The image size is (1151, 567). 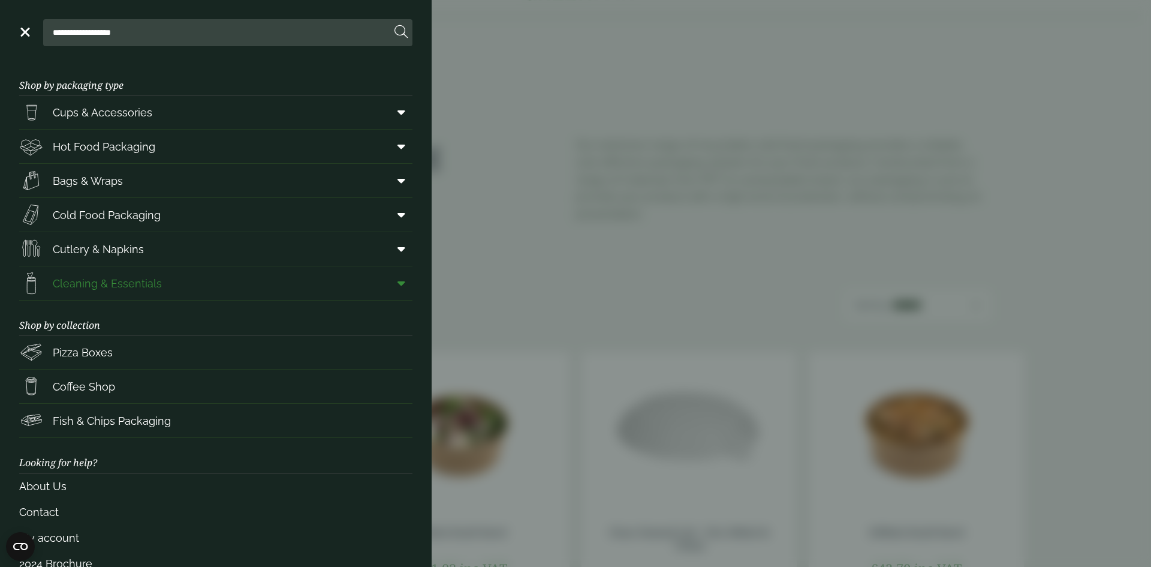 What do you see at coordinates (31, 249) in the screenshot?
I see `img: Cutlery.svg` at bounding box center [31, 249].